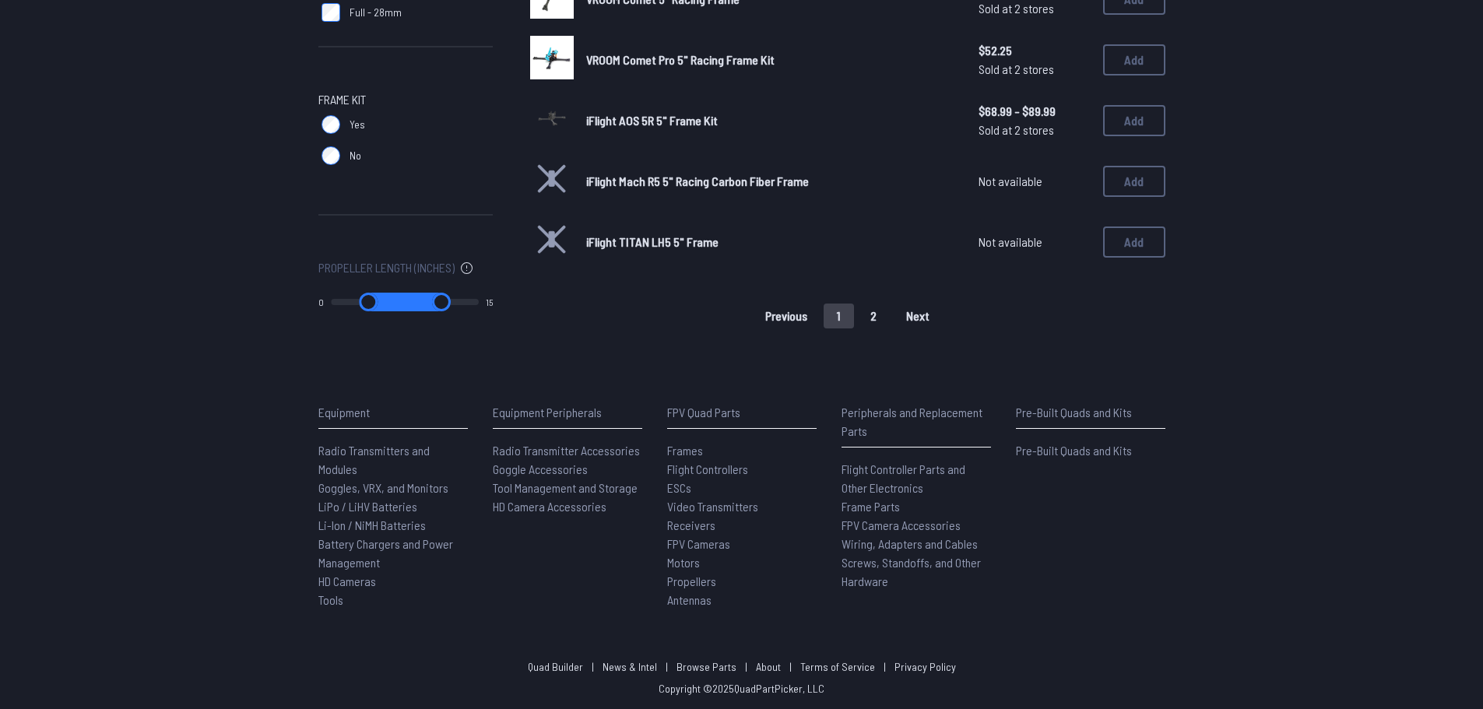 The height and width of the screenshot is (709, 1483). I want to click on a: Radio Transmitter Accessories, so click(567, 451).